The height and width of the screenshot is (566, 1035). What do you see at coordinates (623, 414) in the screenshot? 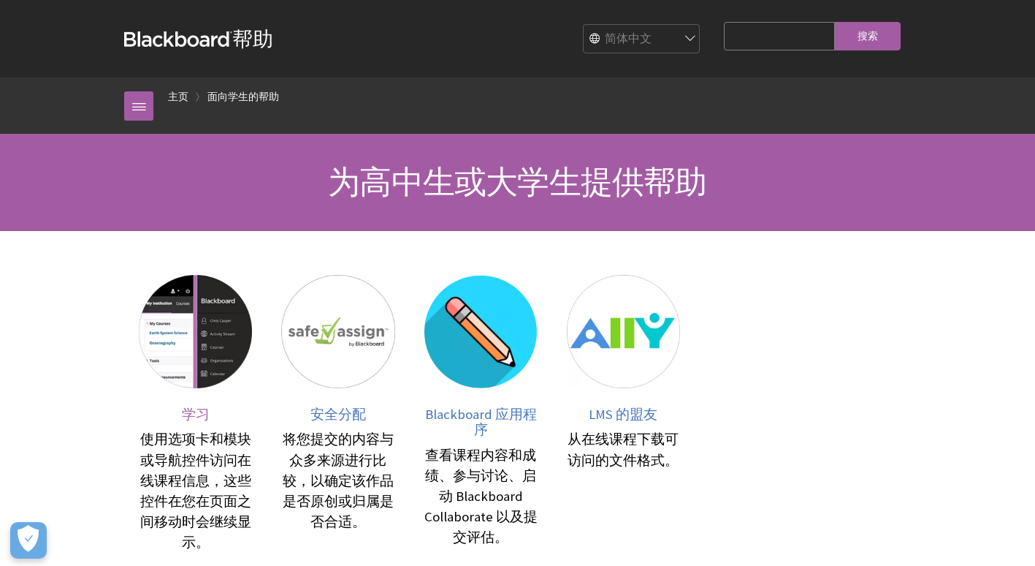
I see `a: LMS 的盟友 LMS 的盟友 从在线课程下载可访问的文件格式。` at bounding box center [623, 414].